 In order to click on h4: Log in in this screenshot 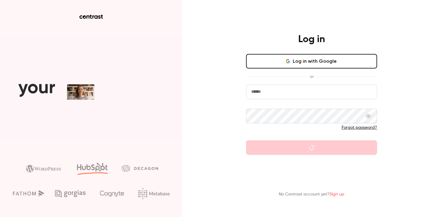, I will do `click(312, 39)`.